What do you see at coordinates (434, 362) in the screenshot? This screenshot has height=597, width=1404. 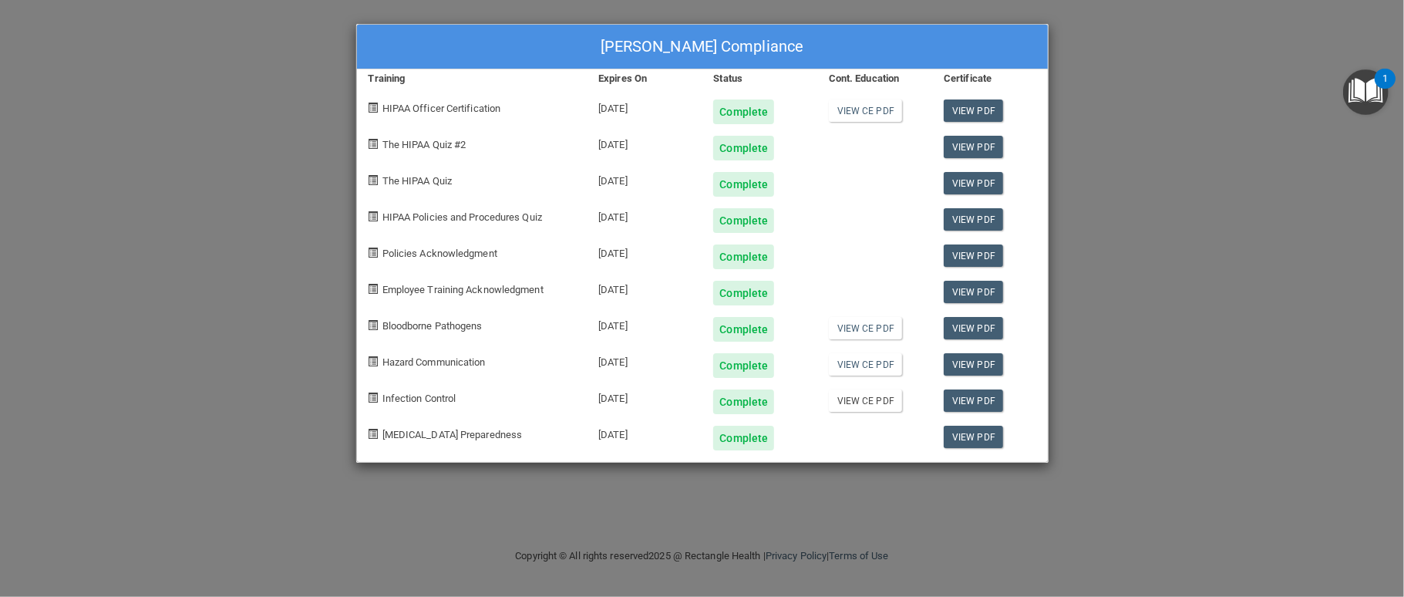 I see `span: Hazard Communication` at bounding box center [434, 362].